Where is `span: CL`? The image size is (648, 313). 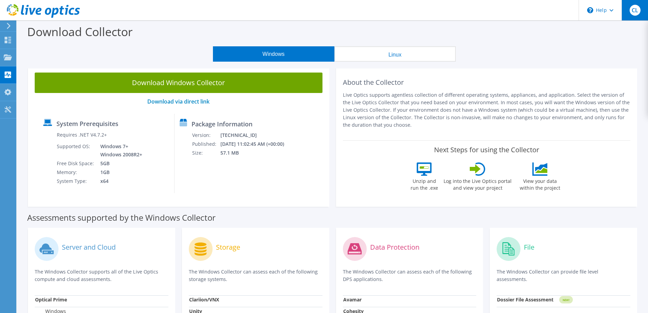
span: CL is located at coordinates (636, 10).